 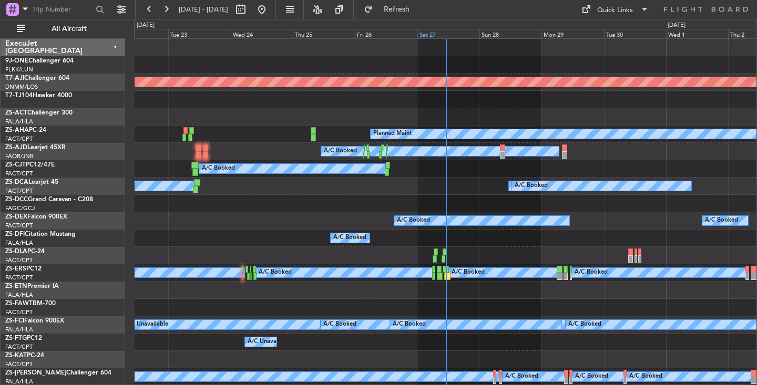 I want to click on span: ZS-FTG, so click(x=16, y=338).